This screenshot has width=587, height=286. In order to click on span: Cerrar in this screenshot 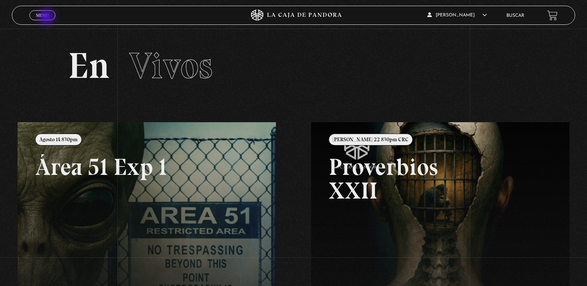, I will do `click(42, 22)`.